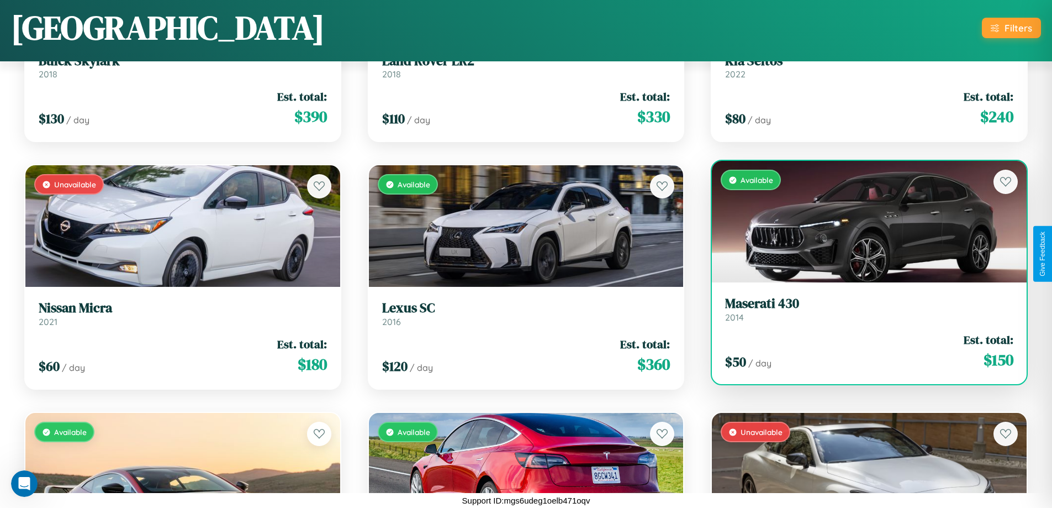  I want to click on span: $ 130, so click(51, 118).